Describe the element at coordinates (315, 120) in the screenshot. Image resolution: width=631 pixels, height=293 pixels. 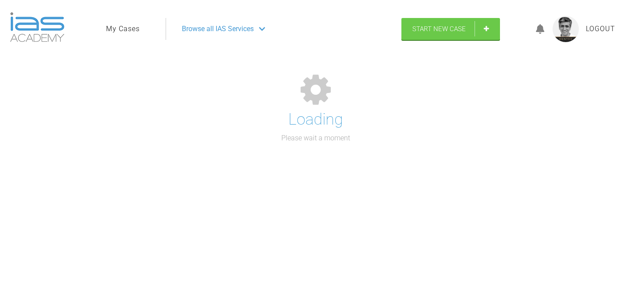
I see `h1: Loading` at that location.